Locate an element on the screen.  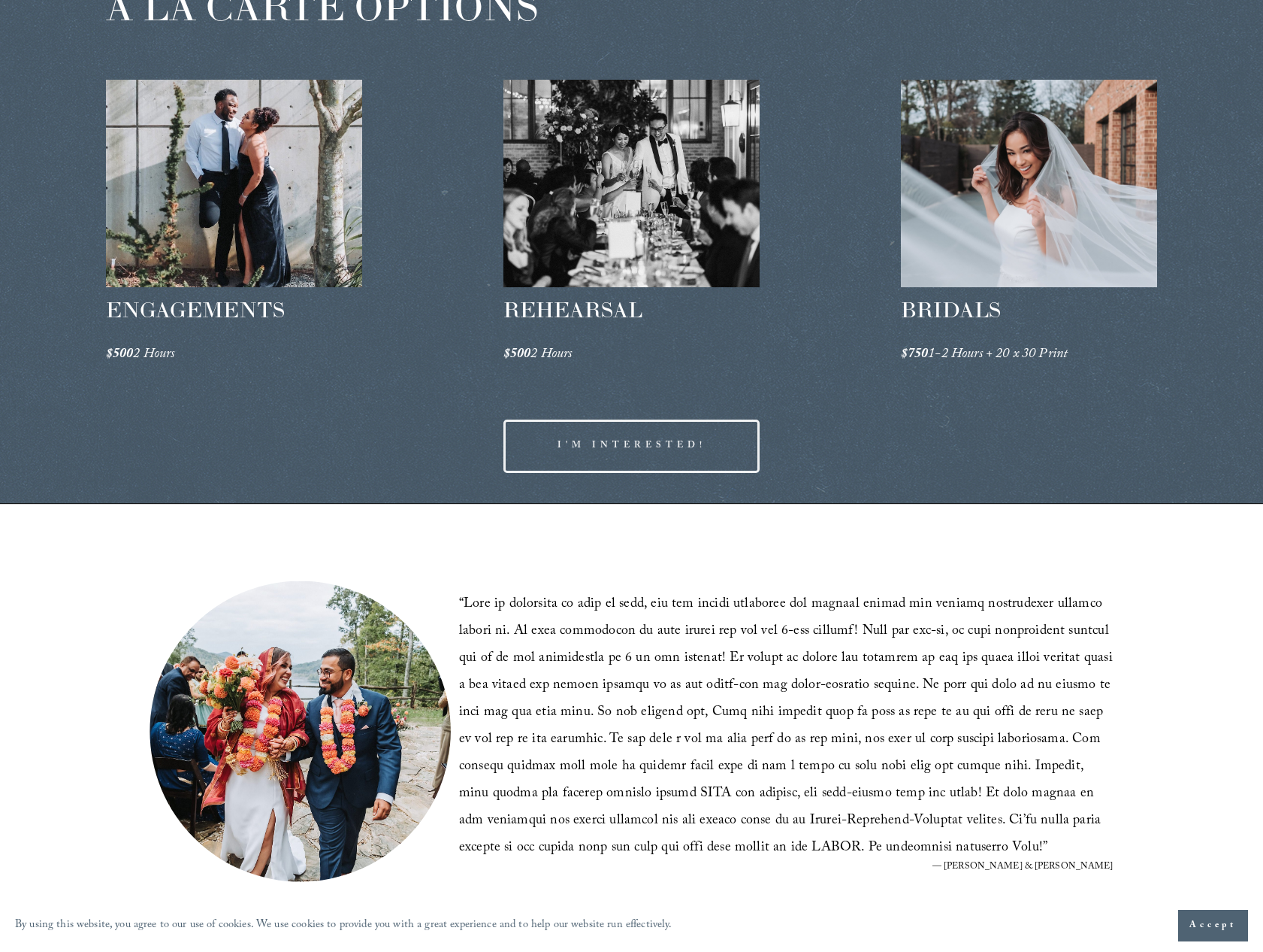
span: REHEARSAL is located at coordinates (573, 310).